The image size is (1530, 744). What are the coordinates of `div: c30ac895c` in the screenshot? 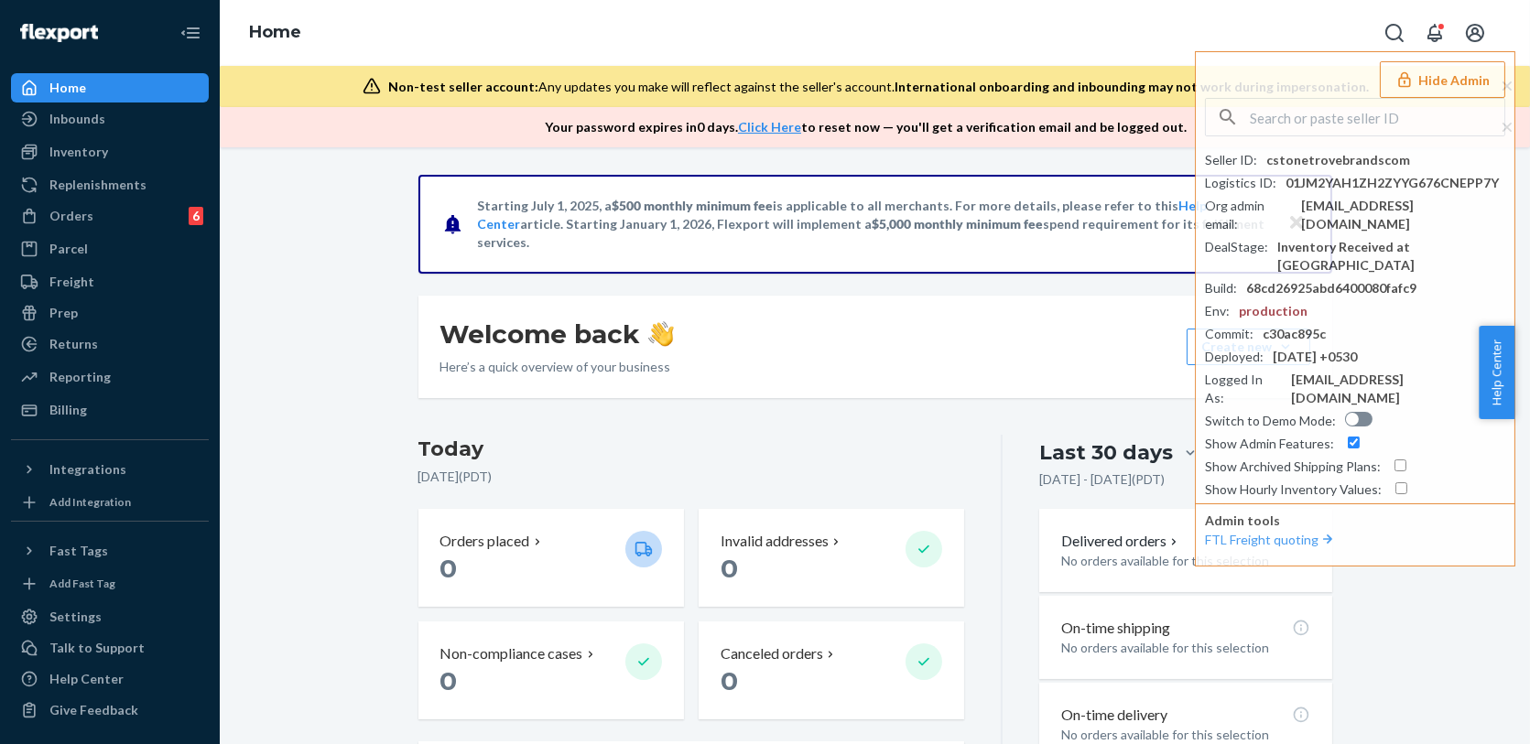 It's located at (1294, 334).